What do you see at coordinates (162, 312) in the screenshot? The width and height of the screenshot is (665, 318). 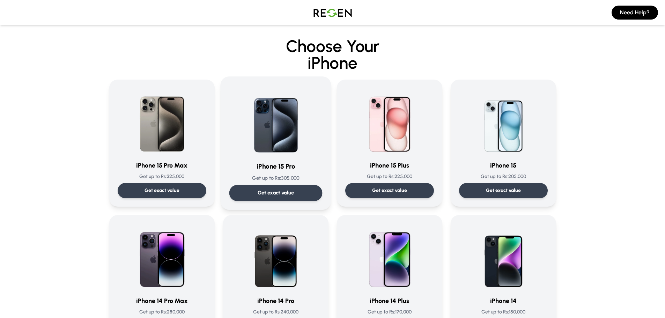 I see `p: Get up to Rs: 280,000` at bounding box center [162, 312].